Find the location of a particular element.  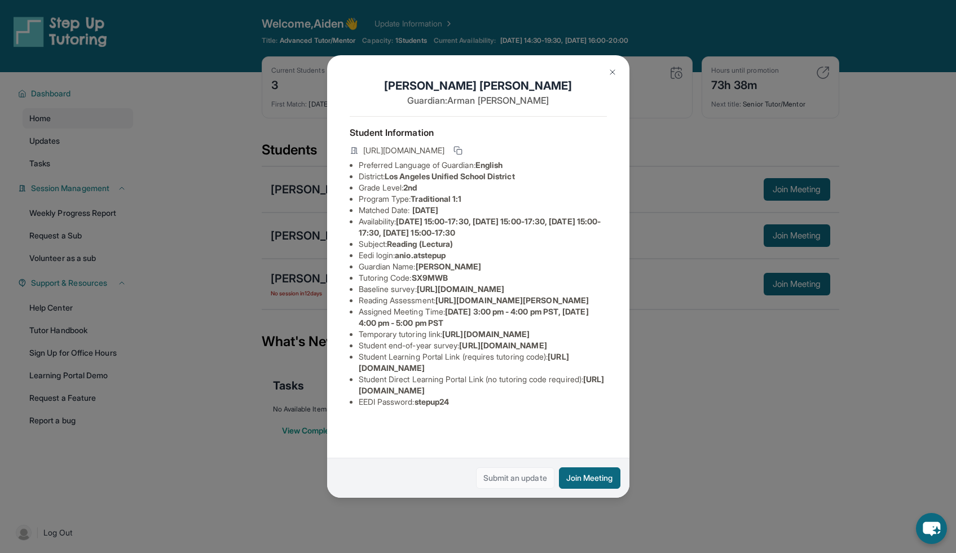

img: Close Icon is located at coordinates (613, 72).